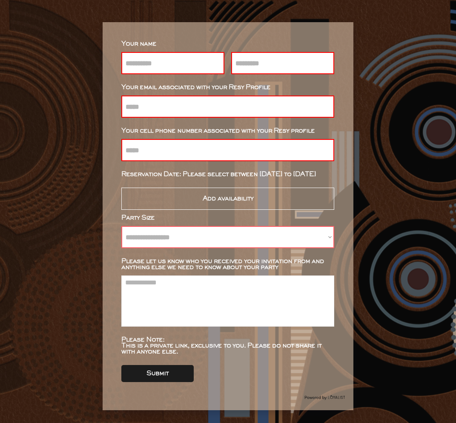 The width and height of the screenshot is (456, 423). Describe the element at coordinates (228, 264) in the screenshot. I see `div: Please let us know who you received your invitation from and anything else we need to know about ...` at that location.